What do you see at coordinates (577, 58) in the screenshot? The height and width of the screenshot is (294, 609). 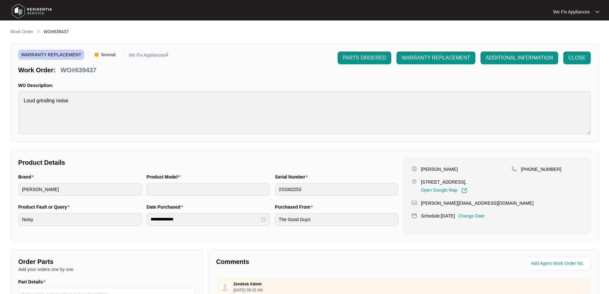 I see `span: CLOSE` at bounding box center [577, 58].